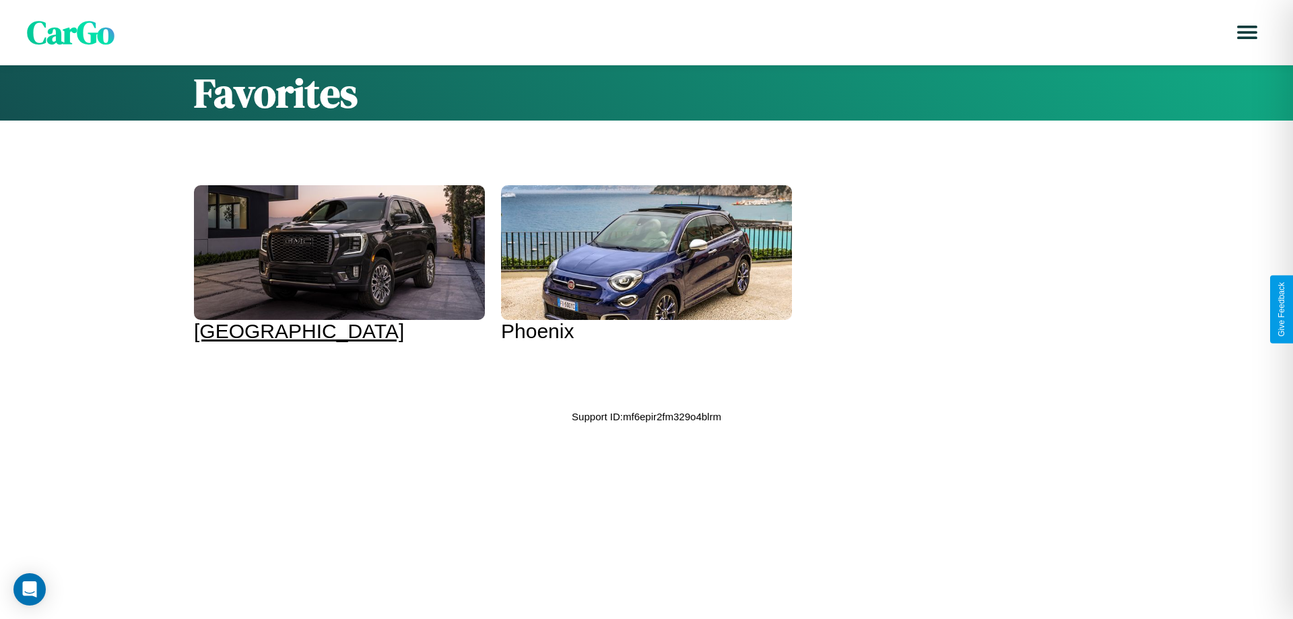  I want to click on button: Open menu, so click(1247, 32).